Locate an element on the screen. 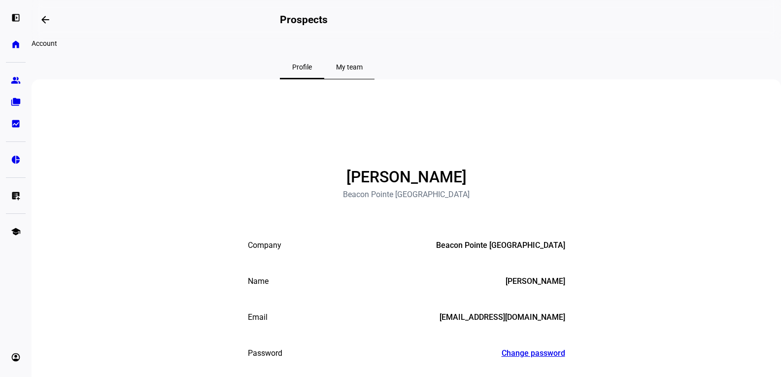 This screenshot has height=377, width=781. a: Change password is located at coordinates (533, 353).